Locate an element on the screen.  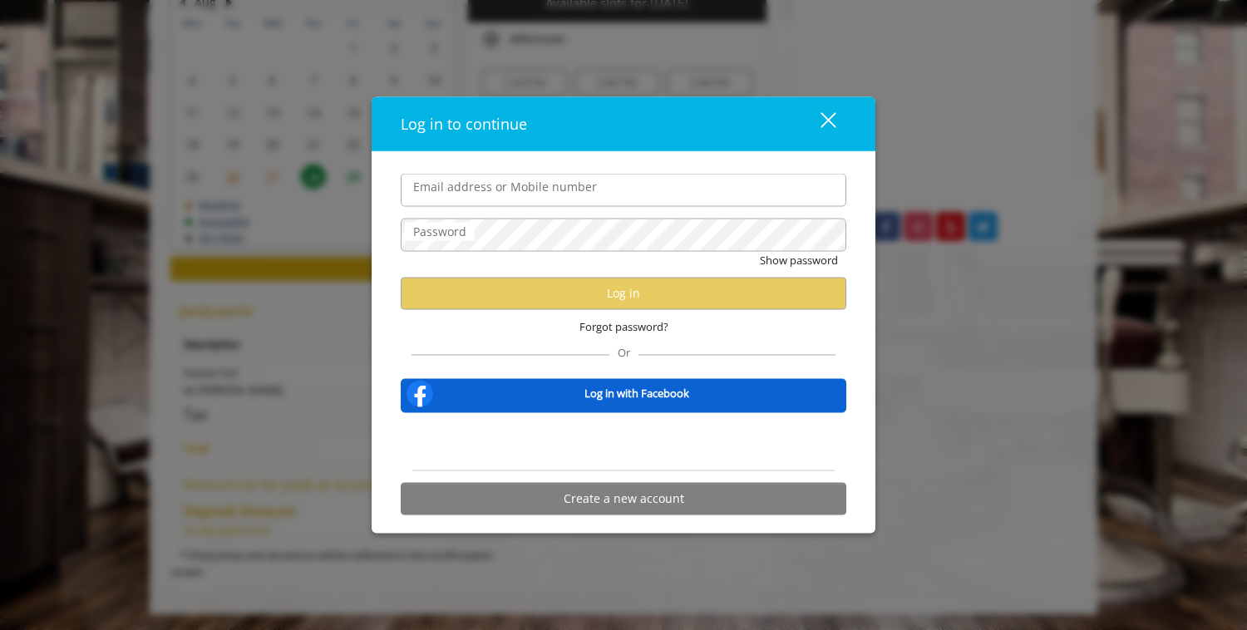
span: Log in to continue is located at coordinates (464, 124).